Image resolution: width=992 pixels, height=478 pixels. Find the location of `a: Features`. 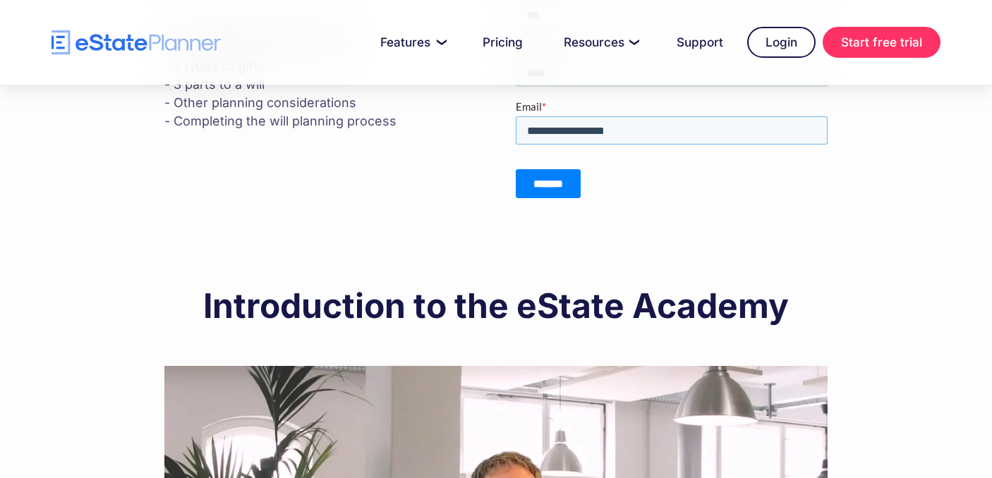

a: Features is located at coordinates (411, 42).